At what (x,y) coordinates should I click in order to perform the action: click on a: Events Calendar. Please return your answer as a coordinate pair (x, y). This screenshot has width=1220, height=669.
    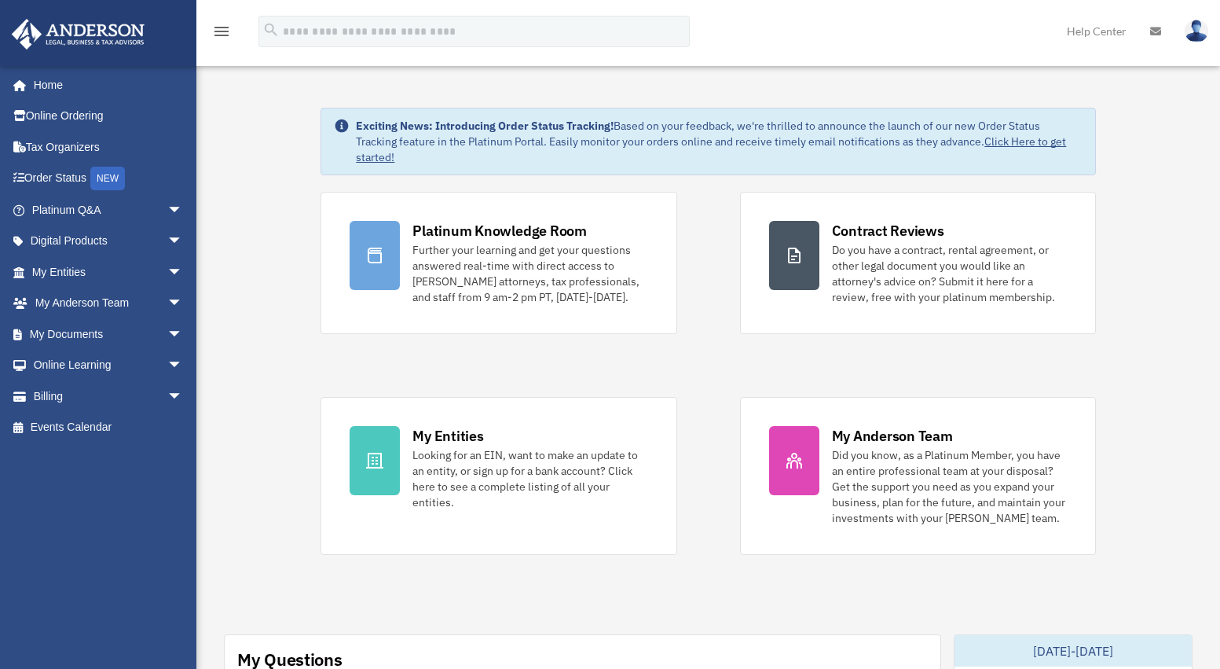
    Looking at the image, I should click on (108, 427).